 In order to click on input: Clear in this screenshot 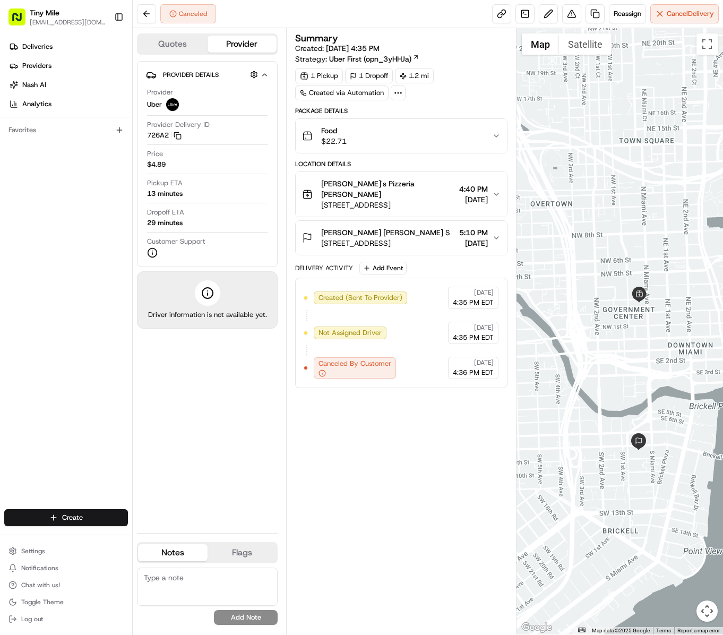, I will do `click(101, 75)`.